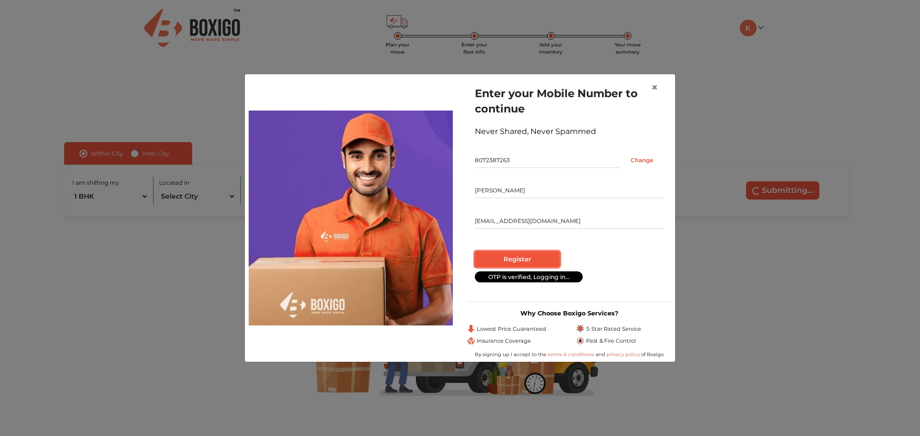  What do you see at coordinates (611, 341) in the screenshot?
I see `span: Pest & Fire Control` at bounding box center [611, 341].